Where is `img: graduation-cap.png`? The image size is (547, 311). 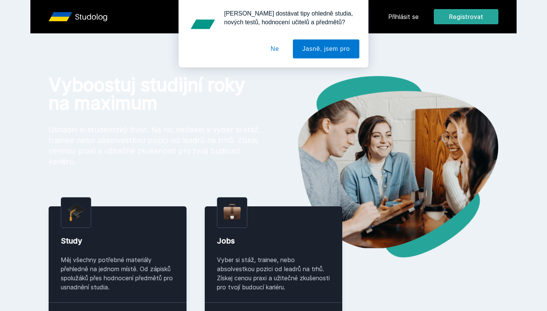
img: graduation-cap.png is located at coordinates (76, 213).